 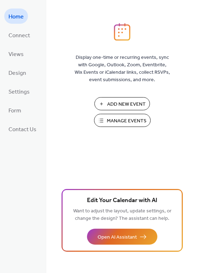 I want to click on span: Add New Event, so click(x=126, y=104).